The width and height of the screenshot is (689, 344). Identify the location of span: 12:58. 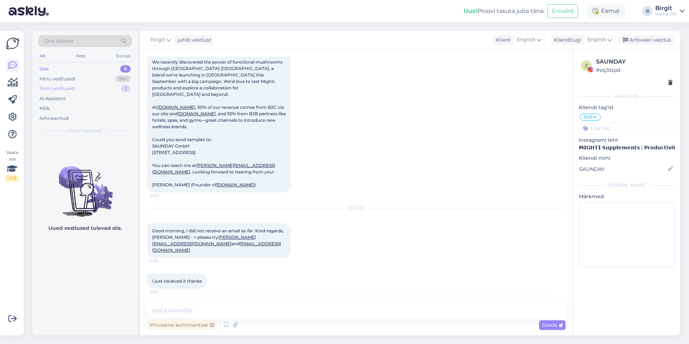
(163, 261).